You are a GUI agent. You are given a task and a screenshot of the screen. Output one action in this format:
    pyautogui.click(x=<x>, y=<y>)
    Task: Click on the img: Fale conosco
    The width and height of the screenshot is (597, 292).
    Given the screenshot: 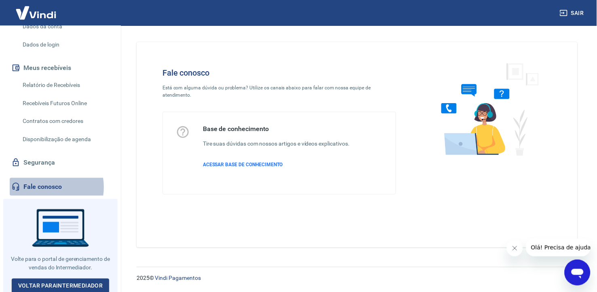 What is the action you would take?
    pyautogui.click(x=487, y=109)
    